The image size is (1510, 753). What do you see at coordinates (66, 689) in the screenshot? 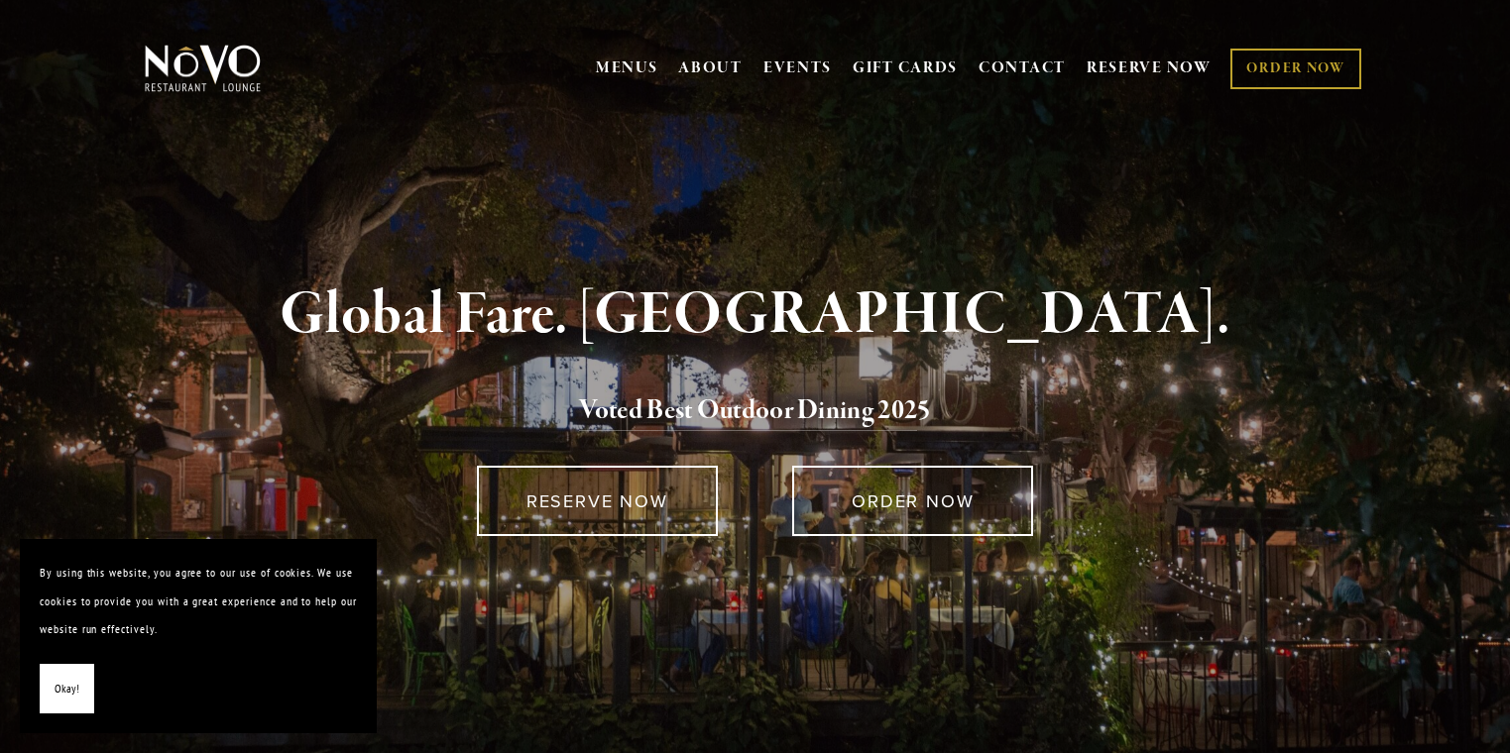
I see `button: Okay!` at bounding box center [66, 689].